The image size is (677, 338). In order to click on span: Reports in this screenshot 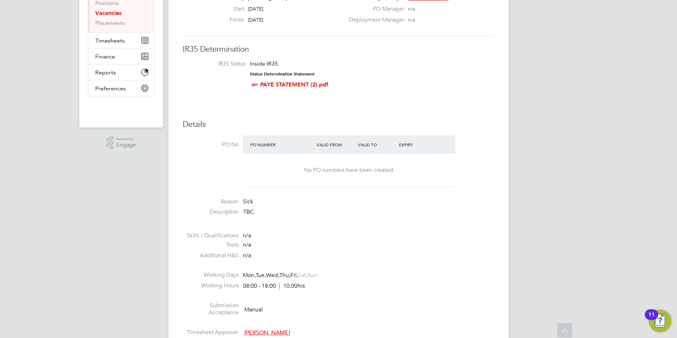, I will do `click(105, 72)`.